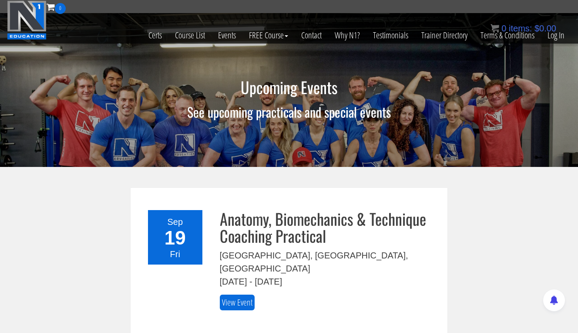 This screenshot has width=578, height=333. What do you see at coordinates (175, 238) in the screenshot?
I see `div: 19` at bounding box center [175, 238].